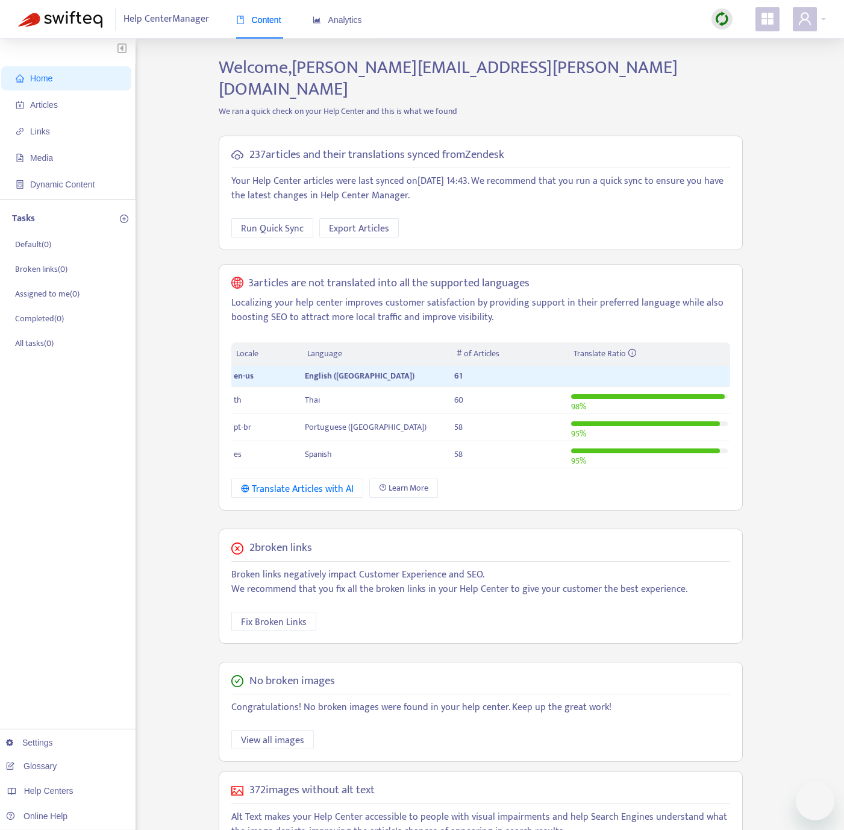 The width and height of the screenshot is (844, 830). What do you see at coordinates (650, 354) in the screenshot?
I see `div: Translate Ratio` at bounding box center [650, 354].